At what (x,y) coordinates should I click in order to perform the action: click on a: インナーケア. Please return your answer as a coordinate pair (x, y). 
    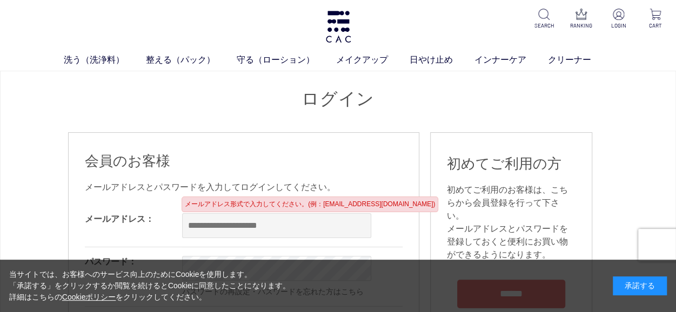
    Looking at the image, I should click on (511, 60).